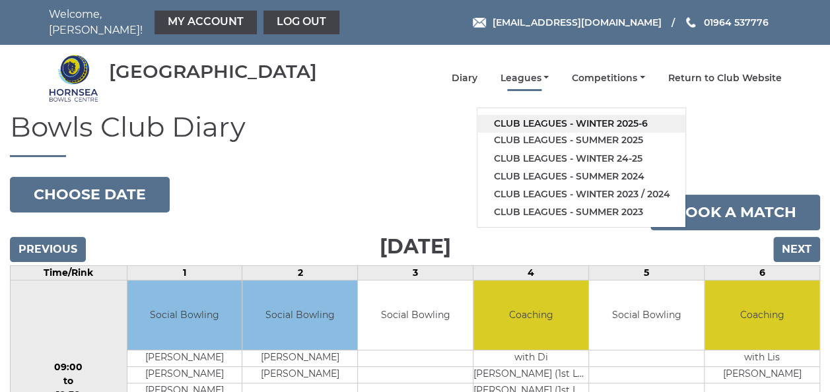  What do you see at coordinates (184, 273) in the screenshot?
I see `td: 1` at bounding box center [184, 273].